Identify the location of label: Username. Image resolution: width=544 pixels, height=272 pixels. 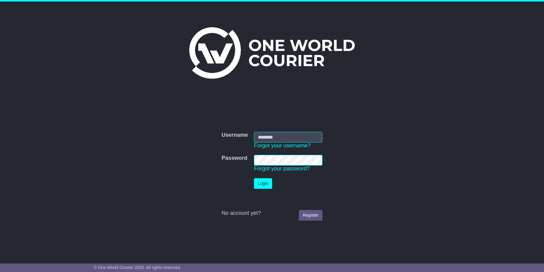
(235, 135).